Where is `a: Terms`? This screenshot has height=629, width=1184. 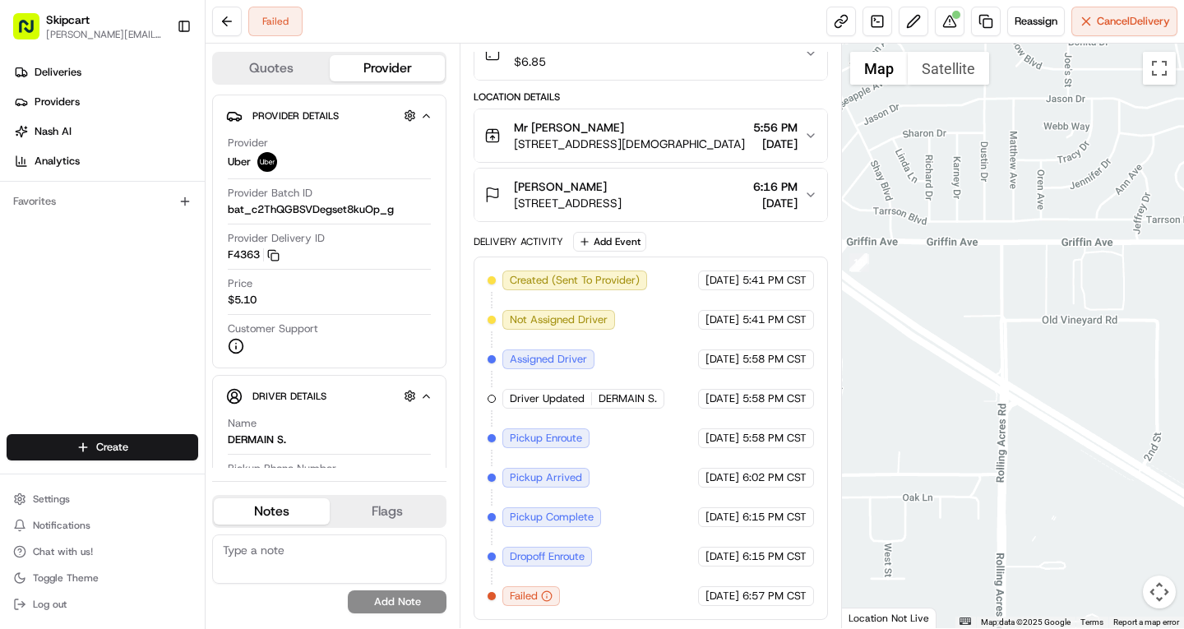 a: Terms is located at coordinates (1092, 622).